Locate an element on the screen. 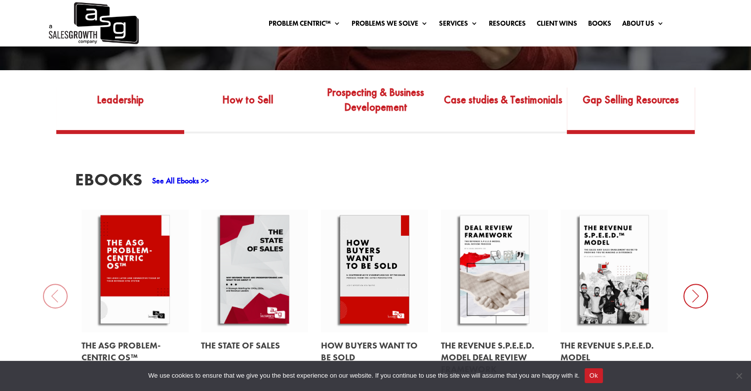 The image size is (751, 391). a: Services is located at coordinates (458, 25).